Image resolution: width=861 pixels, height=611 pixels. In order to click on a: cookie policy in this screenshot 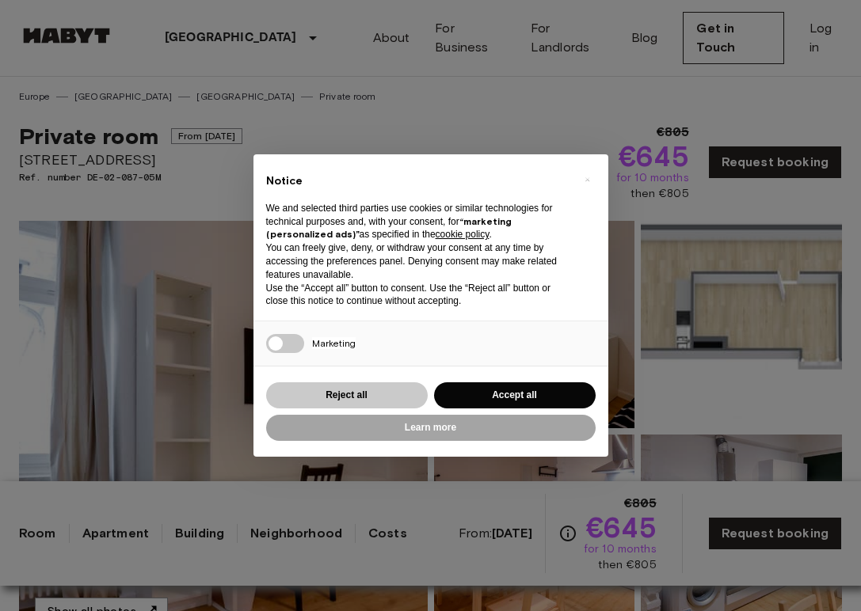, I will do `click(462, 234)`.